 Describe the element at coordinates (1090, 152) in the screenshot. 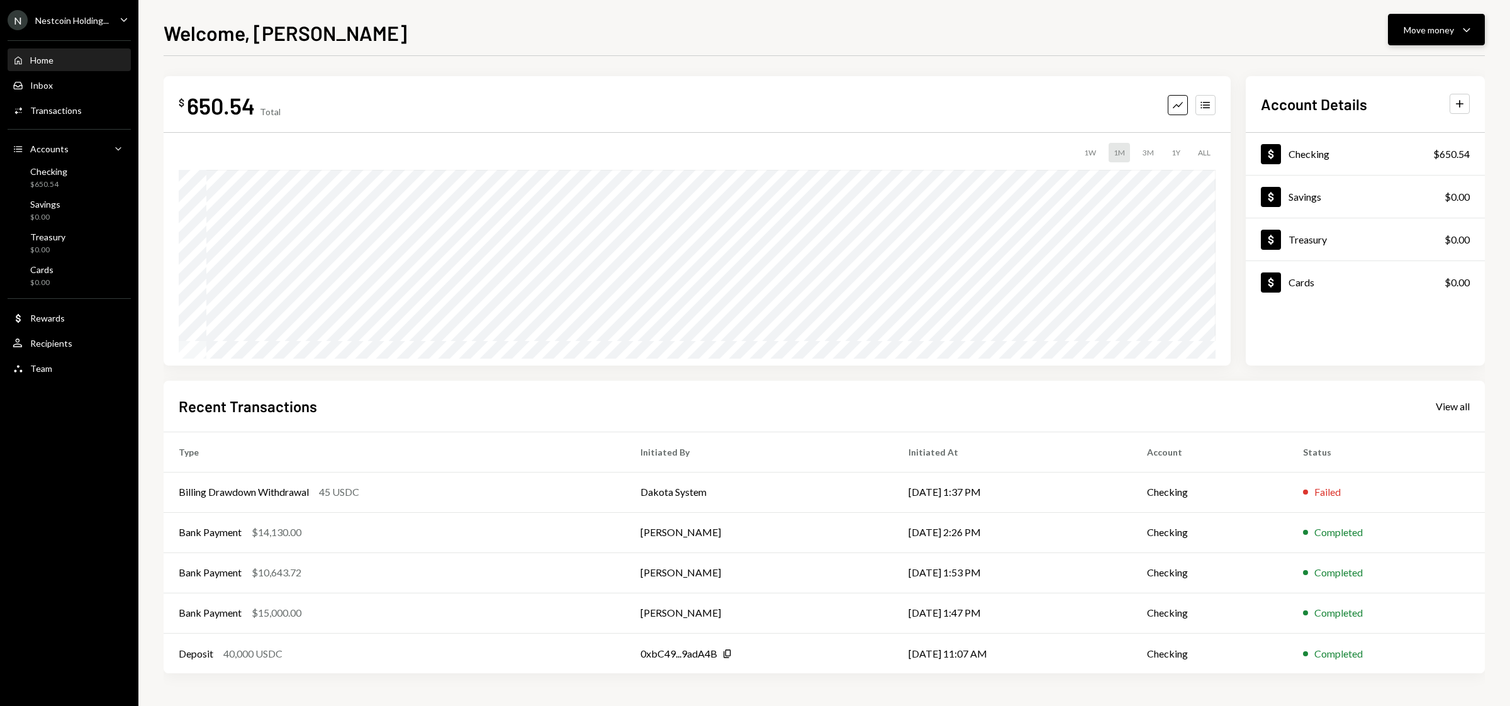

I see `div: 1W` at that location.